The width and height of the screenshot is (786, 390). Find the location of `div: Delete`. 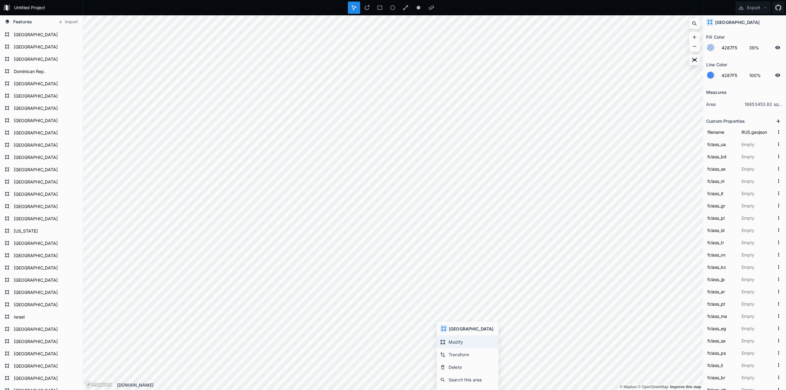

div: Delete is located at coordinates (468, 367).